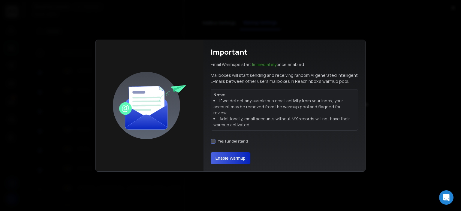 Image resolution: width=461 pixels, height=211 pixels. I want to click on li: If we detect any suspicious email activity from your inbox, your account may be removed from the ..., so click(284, 107).